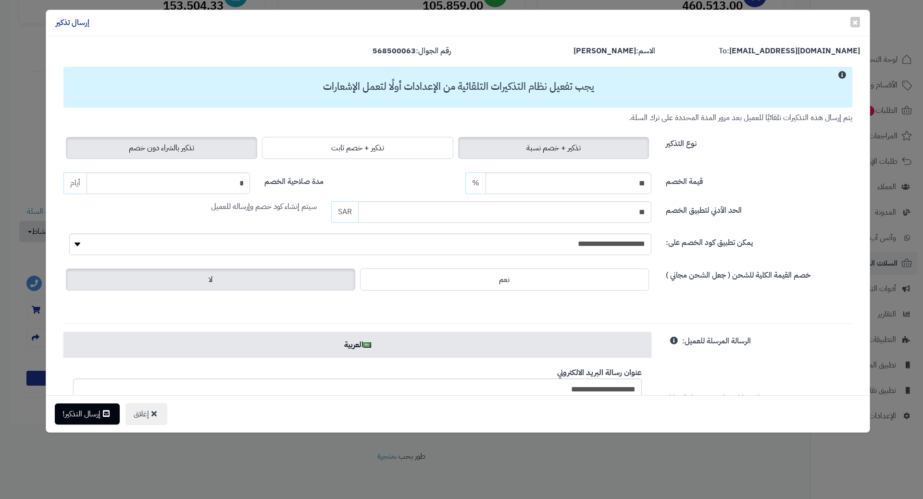 The height and width of the screenshot is (499, 923). I want to click on label: يمكن تطبيق كود الخصم على:, so click(709, 241).